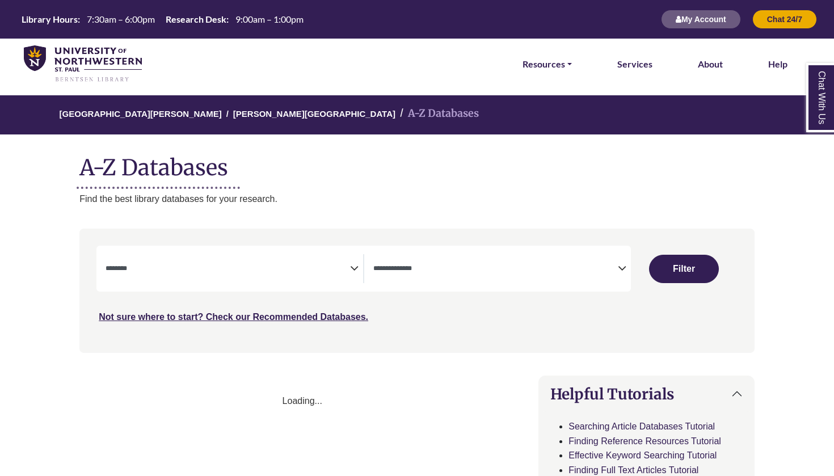 The width and height of the screenshot is (834, 476). Describe the element at coordinates (302, 401) in the screenshot. I see `div: Loading...` at that location.